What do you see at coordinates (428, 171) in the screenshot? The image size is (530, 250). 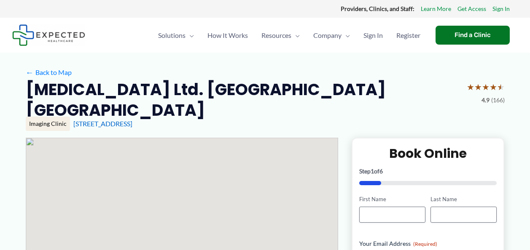 I see `p: Step of` at bounding box center [428, 171].